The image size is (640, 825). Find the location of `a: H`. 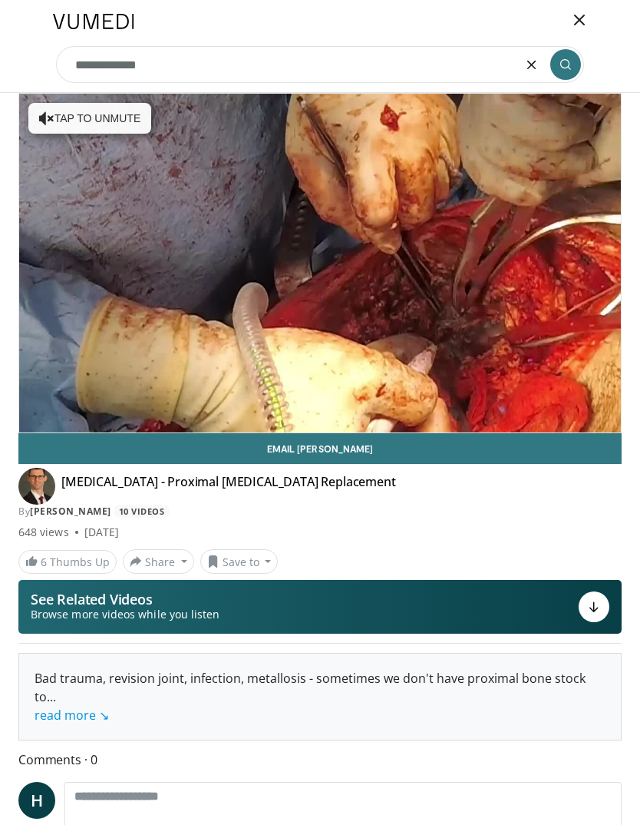

a: H is located at coordinates (37, 800).